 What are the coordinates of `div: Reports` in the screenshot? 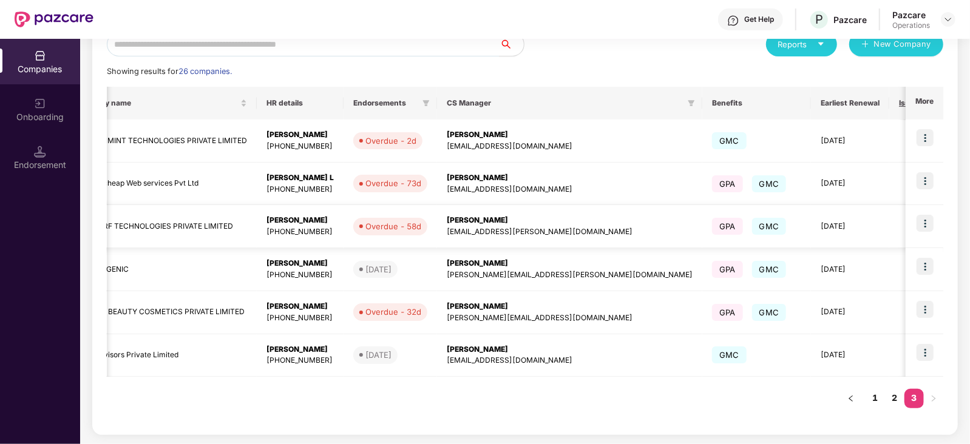 It's located at (801, 44).